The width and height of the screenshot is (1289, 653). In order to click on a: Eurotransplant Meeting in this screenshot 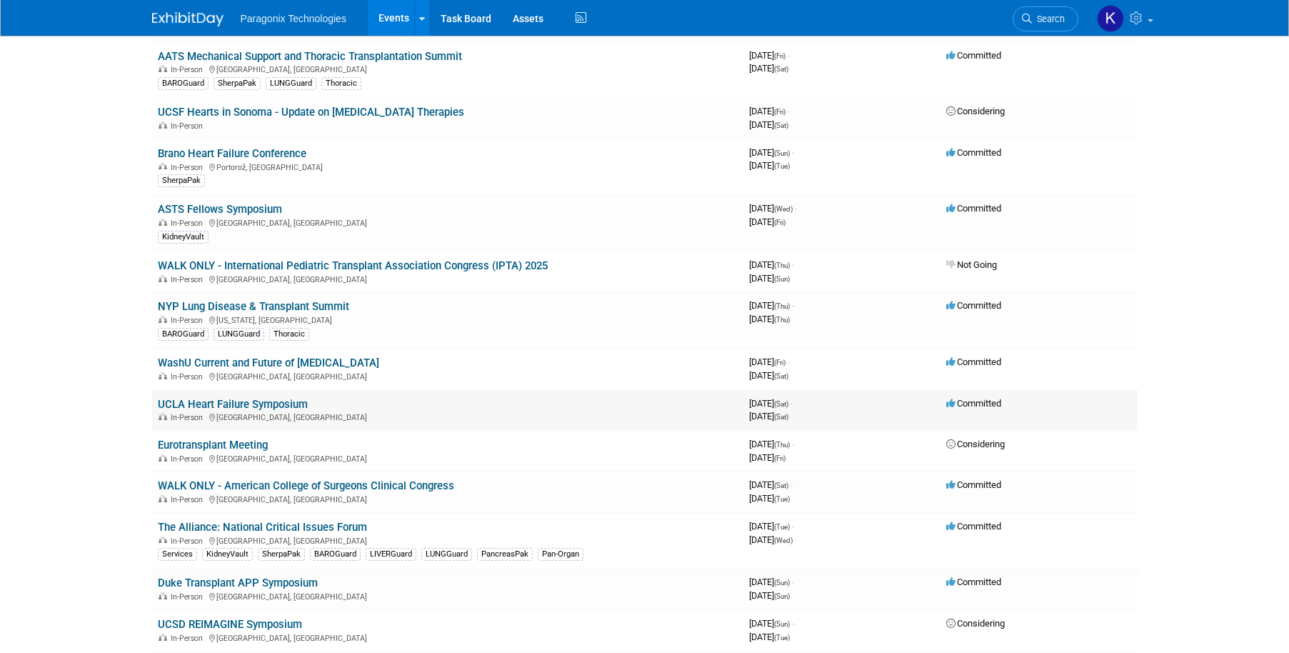, I will do `click(213, 445)`.